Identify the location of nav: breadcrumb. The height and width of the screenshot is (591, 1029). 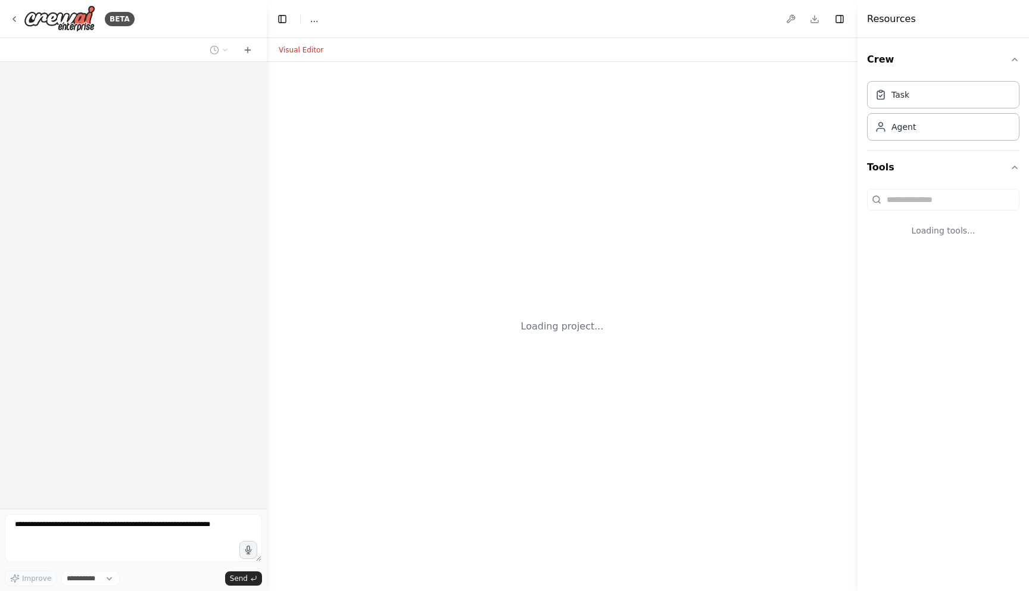
(314, 19).